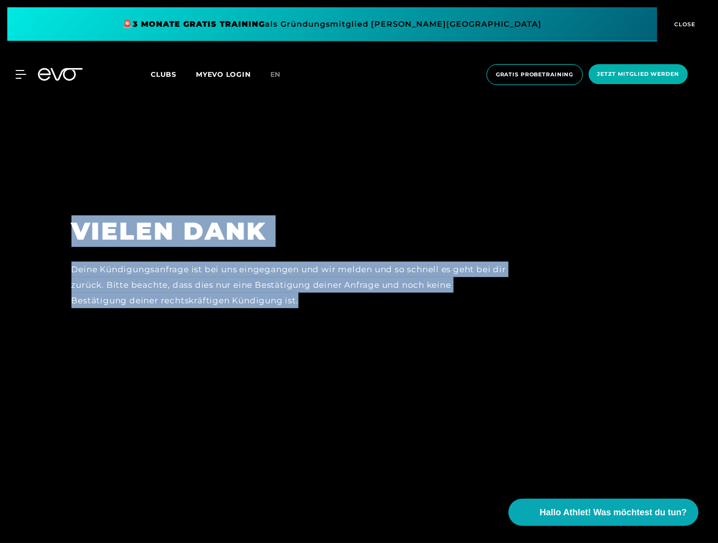 Image resolution: width=718 pixels, height=543 pixels. I want to click on span: Hallo Athlet! Was möchtest du tun?, so click(613, 513).